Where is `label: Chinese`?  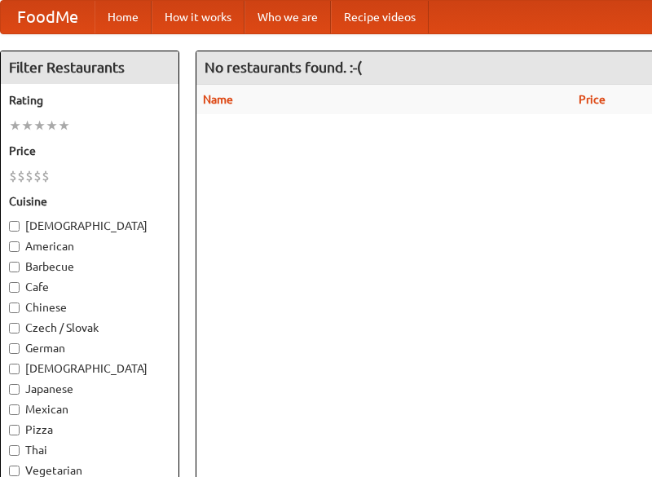 label: Chinese is located at coordinates (90, 307).